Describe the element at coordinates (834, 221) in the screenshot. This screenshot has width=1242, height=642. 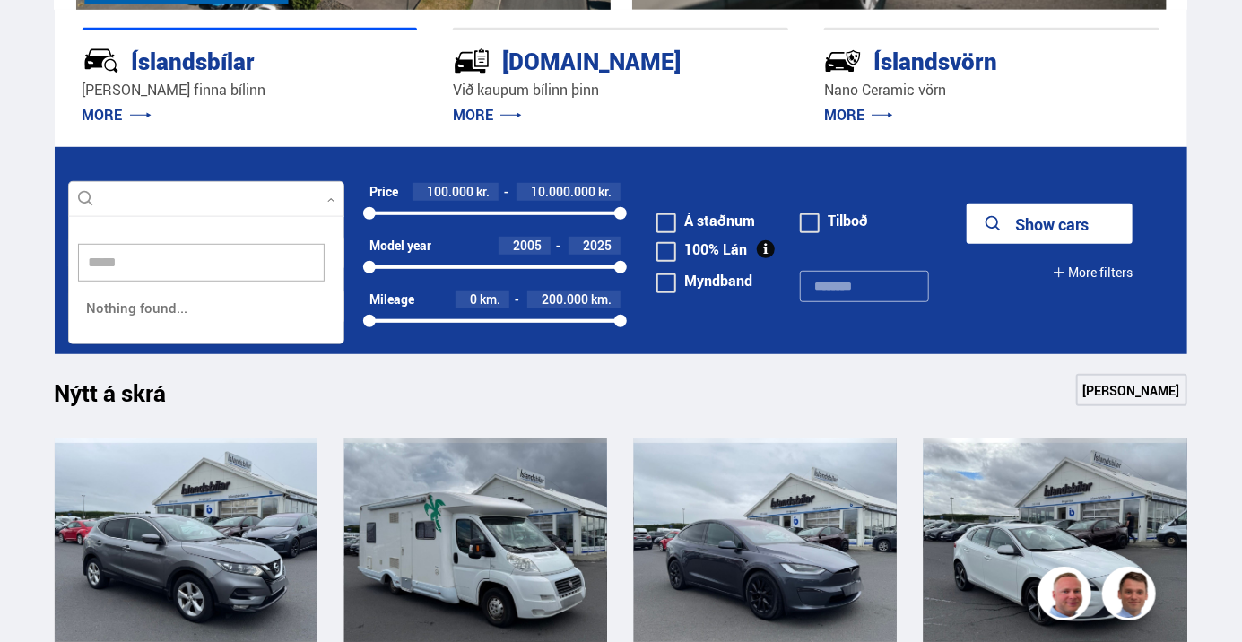
I see `label: Tilboð` at that location.